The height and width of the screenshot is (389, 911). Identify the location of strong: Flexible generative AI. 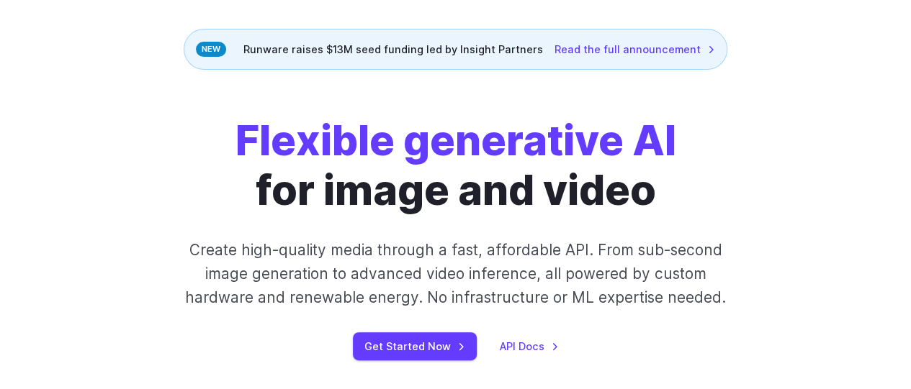
(456, 140).